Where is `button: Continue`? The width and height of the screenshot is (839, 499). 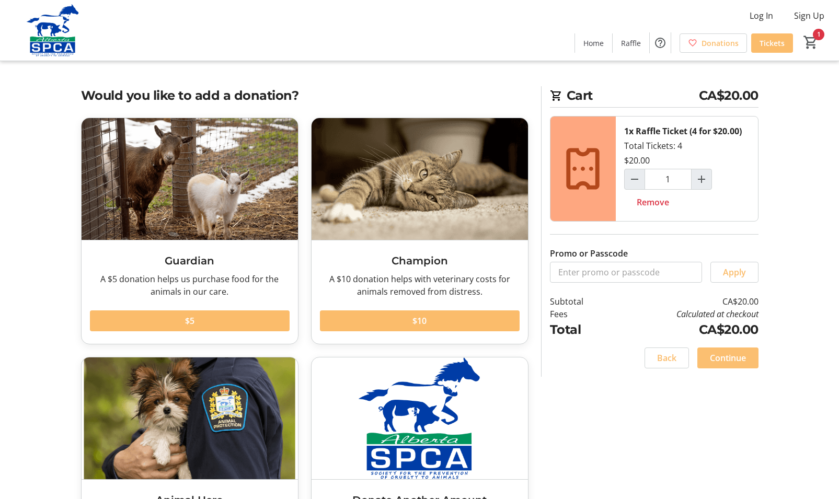
button: Continue is located at coordinates (727, 358).